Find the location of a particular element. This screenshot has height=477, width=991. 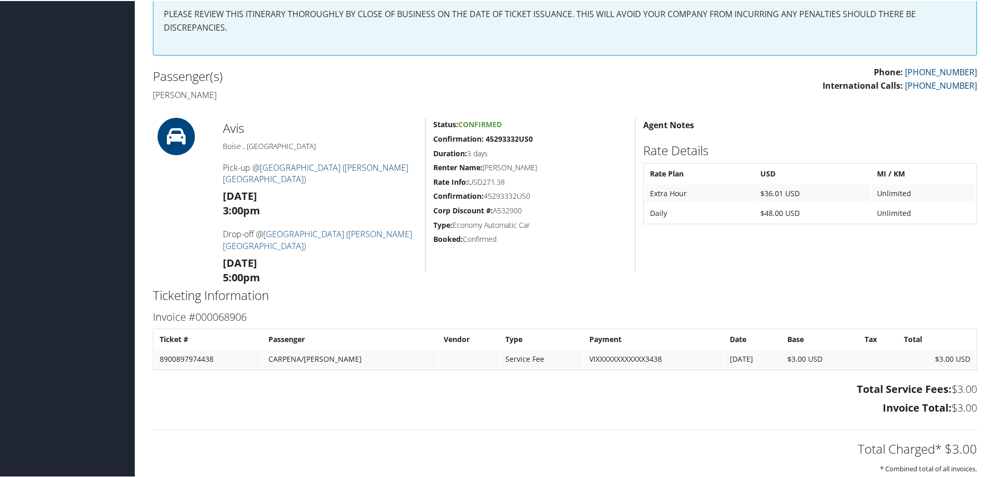

strong: 3:00pm is located at coordinates (242, 209).